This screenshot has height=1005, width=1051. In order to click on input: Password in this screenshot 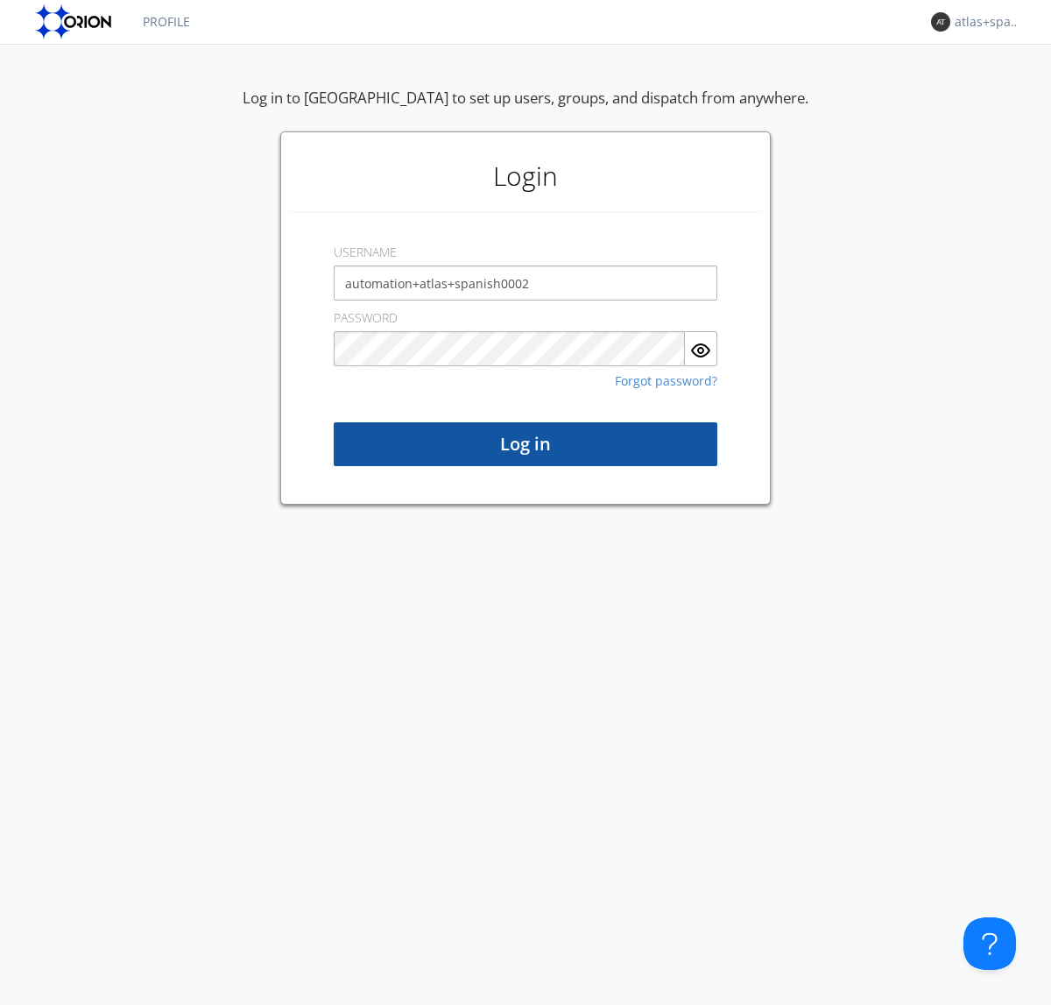, I will do `click(509, 349)`.